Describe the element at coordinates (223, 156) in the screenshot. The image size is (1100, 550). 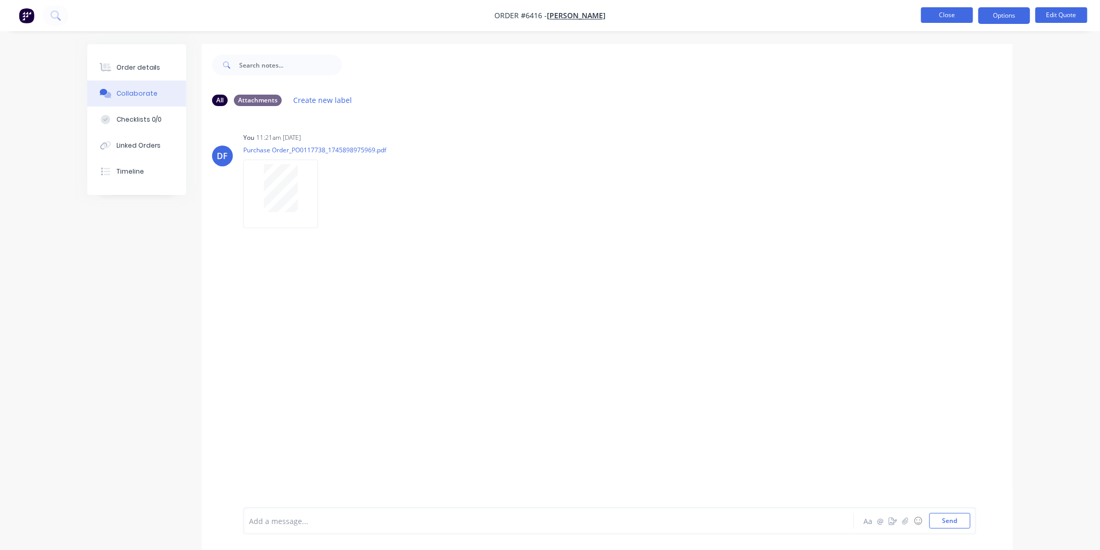
I see `div: DF` at that location.